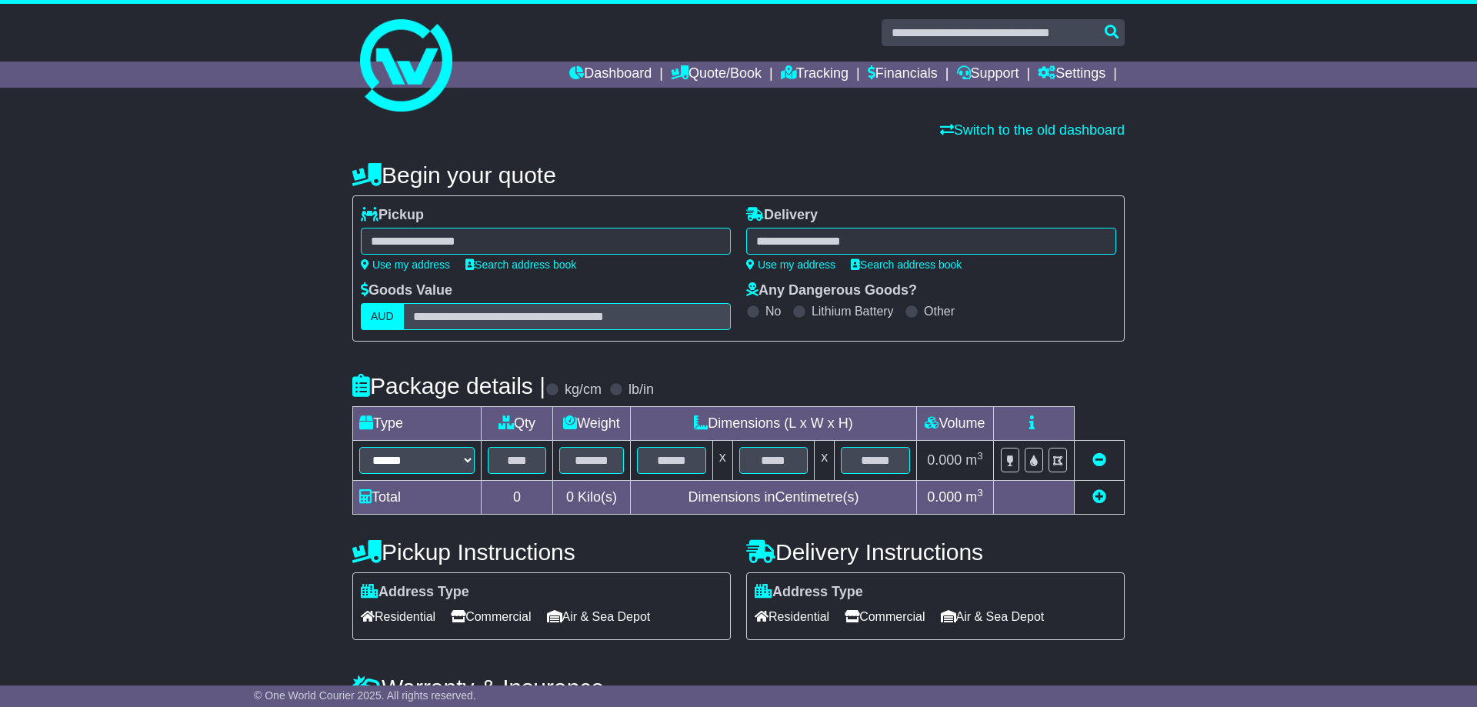 This screenshot has height=707, width=1477. Describe the element at coordinates (1099, 497) in the screenshot. I see `a: Add new item` at that location.